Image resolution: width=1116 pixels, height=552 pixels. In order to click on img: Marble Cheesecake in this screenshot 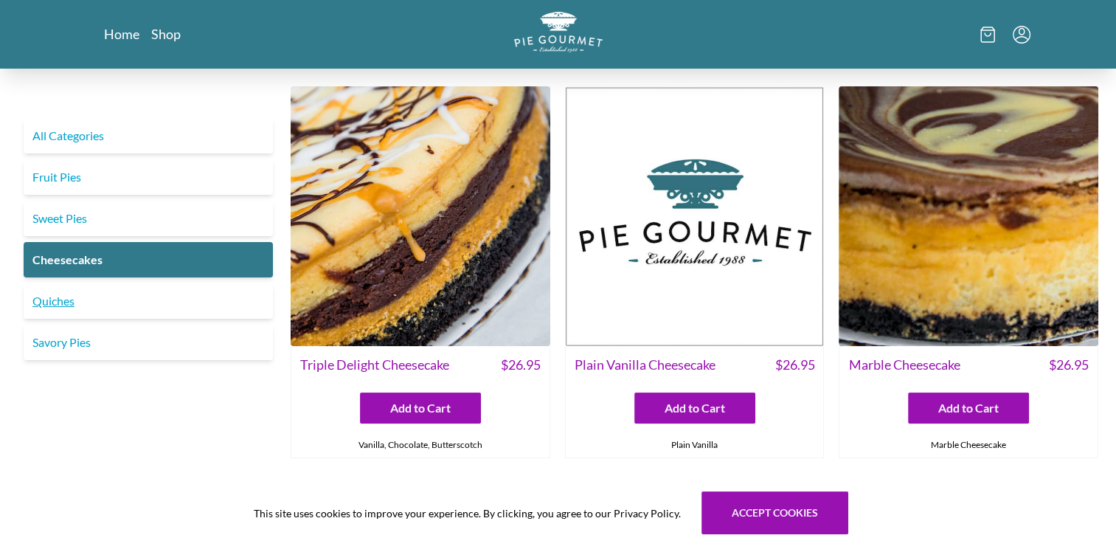, I will do `click(969, 216)`.